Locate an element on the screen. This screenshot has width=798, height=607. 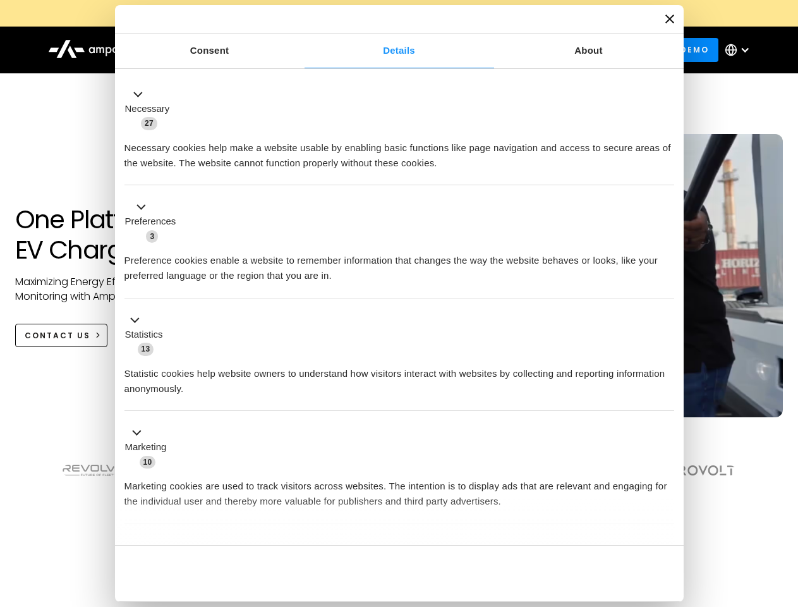
a: Details is located at coordinates (399, 51).